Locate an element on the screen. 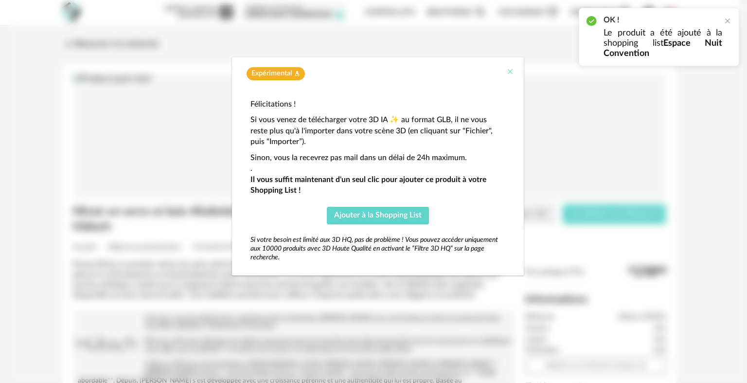 This screenshot has height=383, width=747. em: Si votre besoin est limité aux 3D HQ, pas de problème ! Vous pouvez accéder uniquement aux 10000 ... is located at coordinates (374, 248).